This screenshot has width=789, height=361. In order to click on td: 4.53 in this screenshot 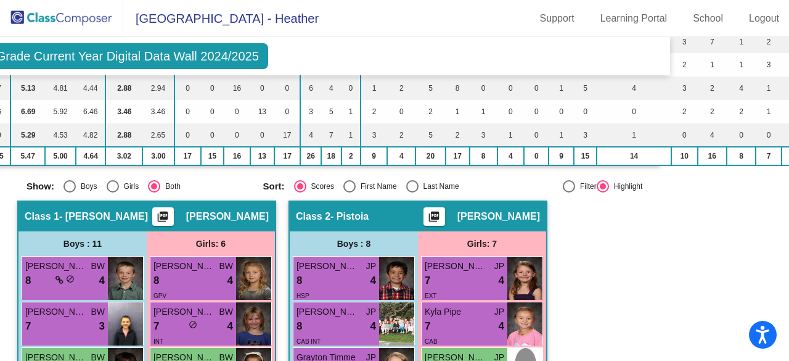, I will do `click(60, 135)`.